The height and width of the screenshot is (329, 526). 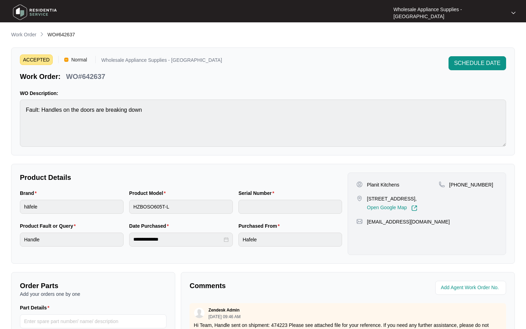 I want to click on span: WO#642637, so click(x=61, y=35).